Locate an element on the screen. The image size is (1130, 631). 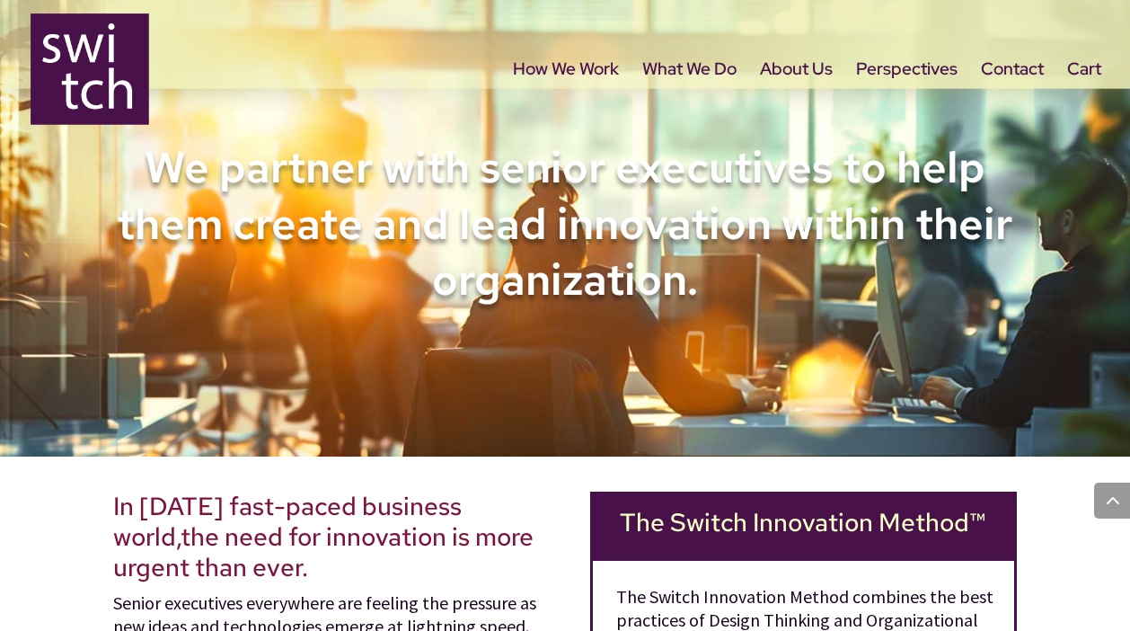
a: What We Do is located at coordinates (689, 101).